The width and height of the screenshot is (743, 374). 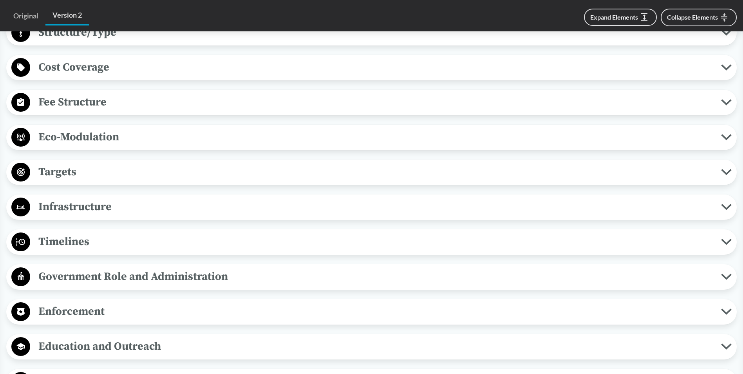 What do you see at coordinates (376, 172) in the screenshot?
I see `span: Targets` at bounding box center [376, 172].